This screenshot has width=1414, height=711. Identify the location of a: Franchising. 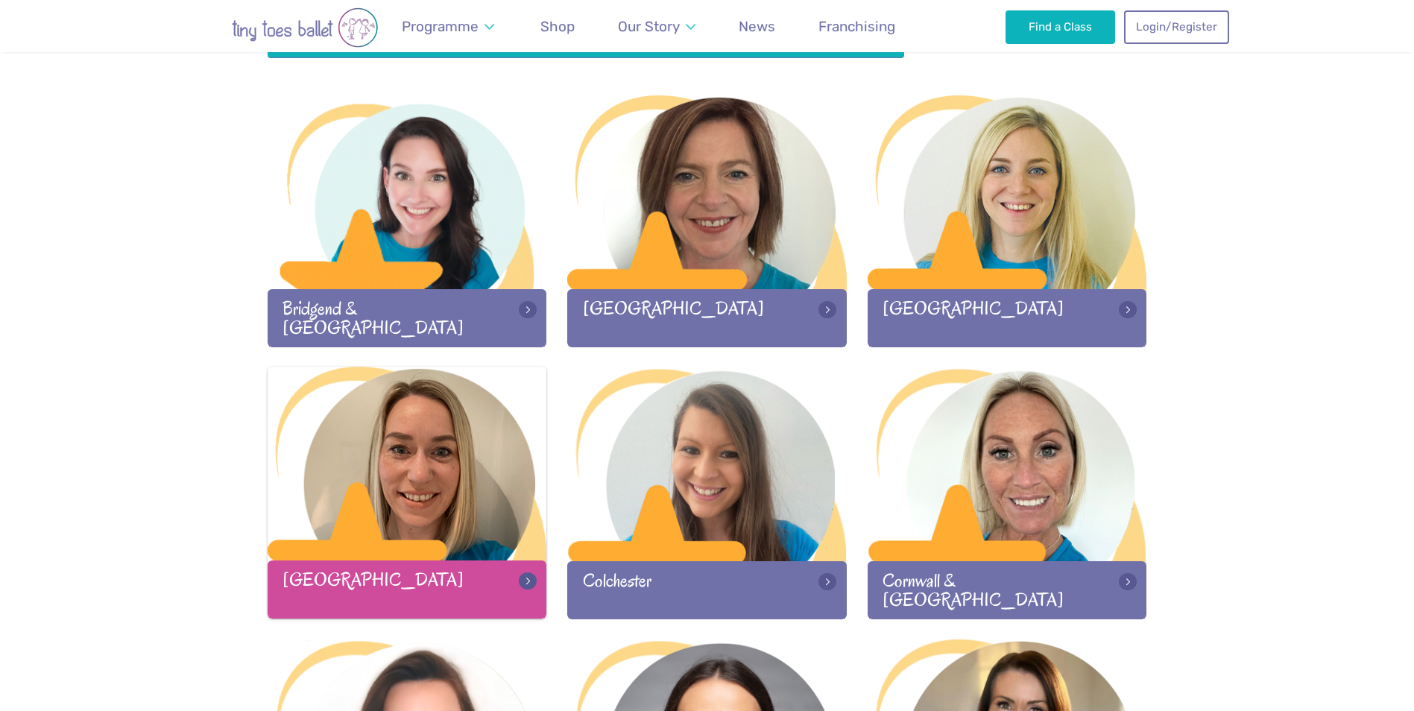
(857, 26).